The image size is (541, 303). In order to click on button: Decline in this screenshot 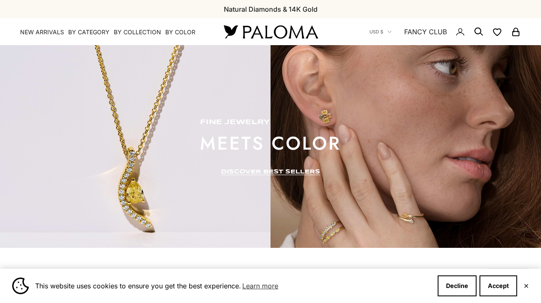, I will do `click(457, 286)`.